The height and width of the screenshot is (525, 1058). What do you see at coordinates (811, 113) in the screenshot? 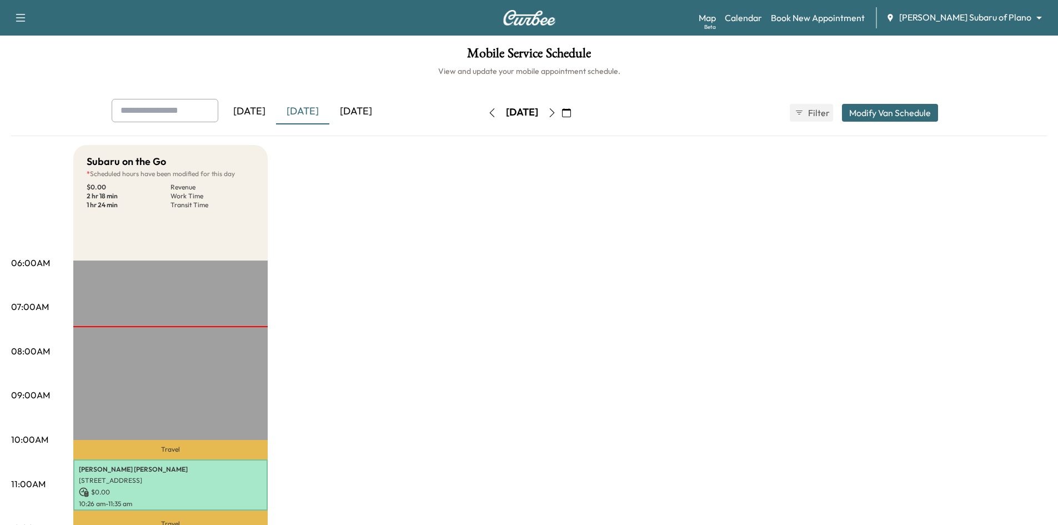
I see `button: Filter` at bounding box center [811, 113].